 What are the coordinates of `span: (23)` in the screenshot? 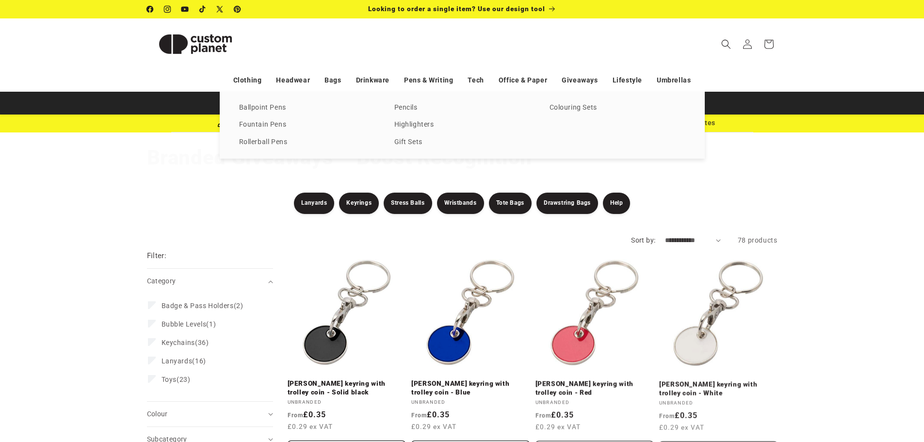 It's located at (176, 379).